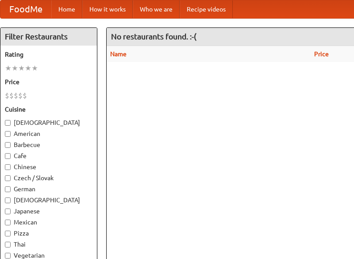 The width and height of the screenshot is (354, 259). What do you see at coordinates (49, 82) in the screenshot?
I see `h5: Price` at bounding box center [49, 82].